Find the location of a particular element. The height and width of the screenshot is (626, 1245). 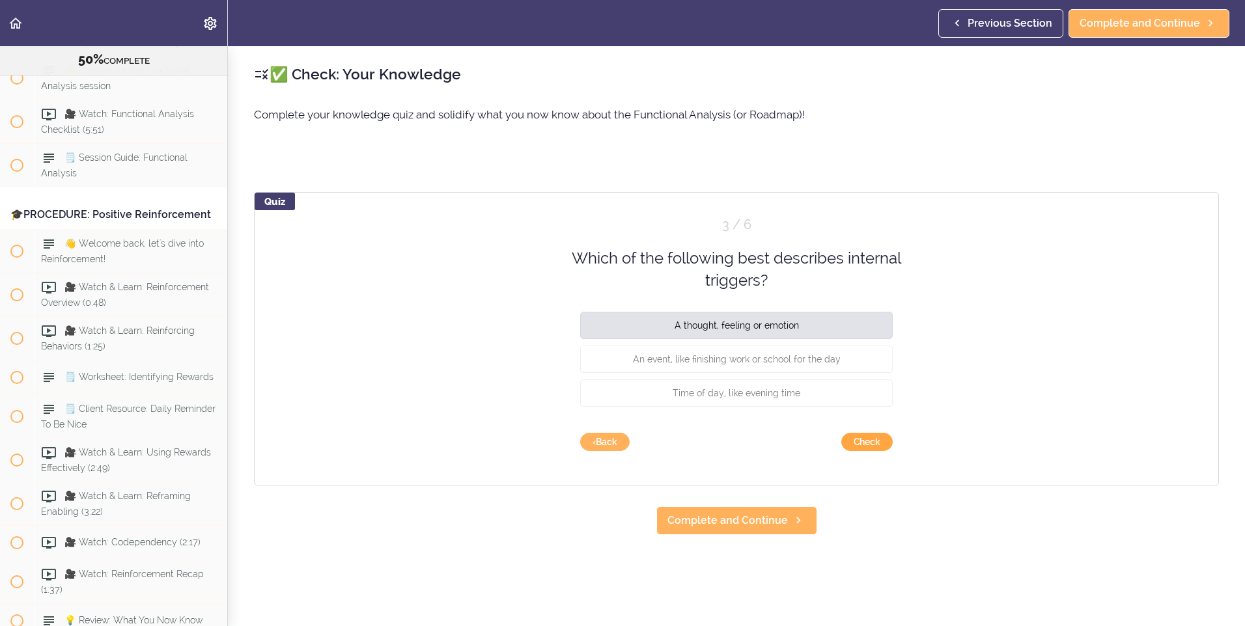

svg: Back to course curriculum is located at coordinates (16, 23).